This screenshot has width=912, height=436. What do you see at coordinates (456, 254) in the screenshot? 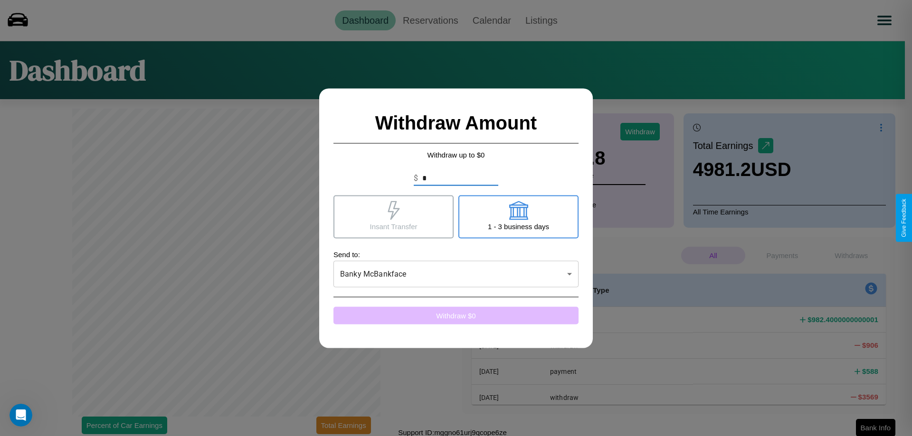
I see `p: Send to:` at bounding box center [456, 254].